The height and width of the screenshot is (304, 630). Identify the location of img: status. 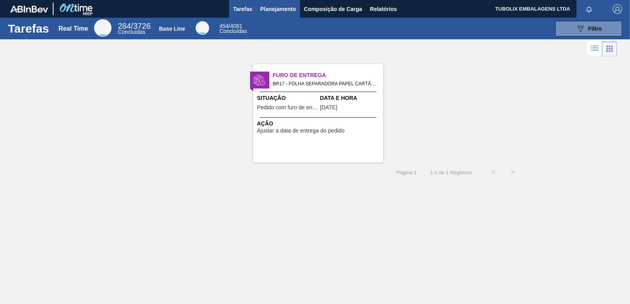
(259, 80).